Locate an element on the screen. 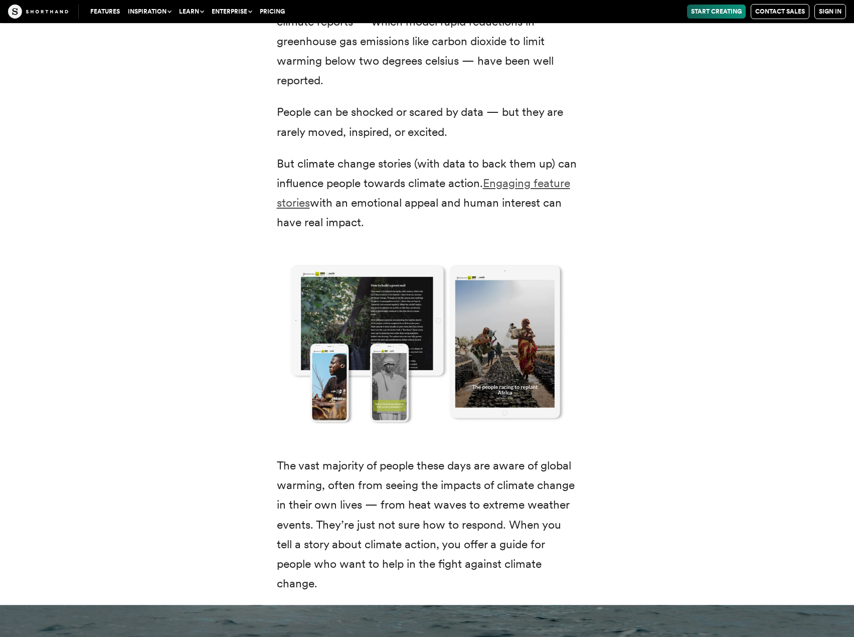 The height and width of the screenshot is (637, 854). a: Sign in is located at coordinates (830, 12).